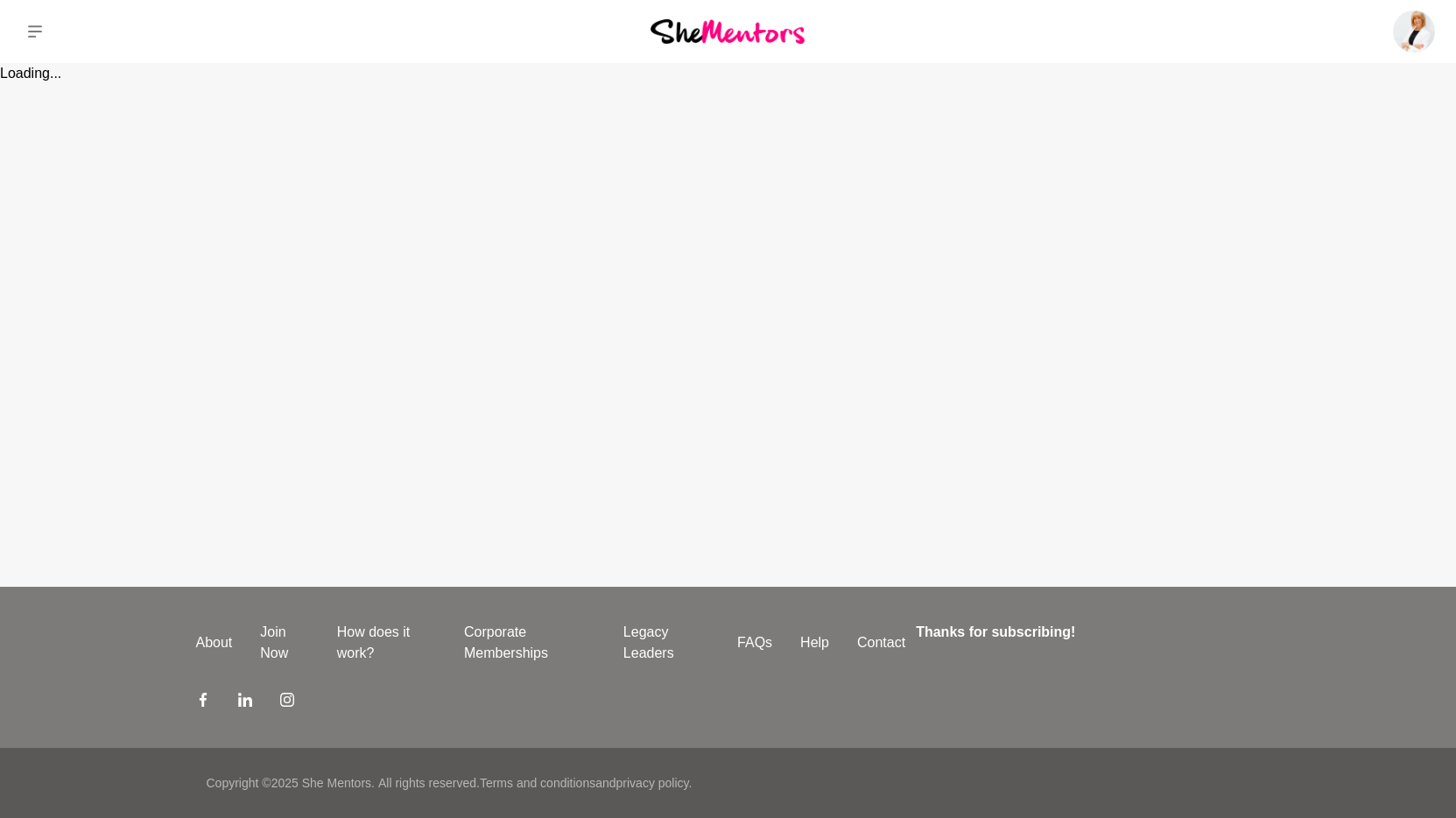 This screenshot has width=1456, height=818. Describe the element at coordinates (881, 643) in the screenshot. I see `a: Contact` at that location.